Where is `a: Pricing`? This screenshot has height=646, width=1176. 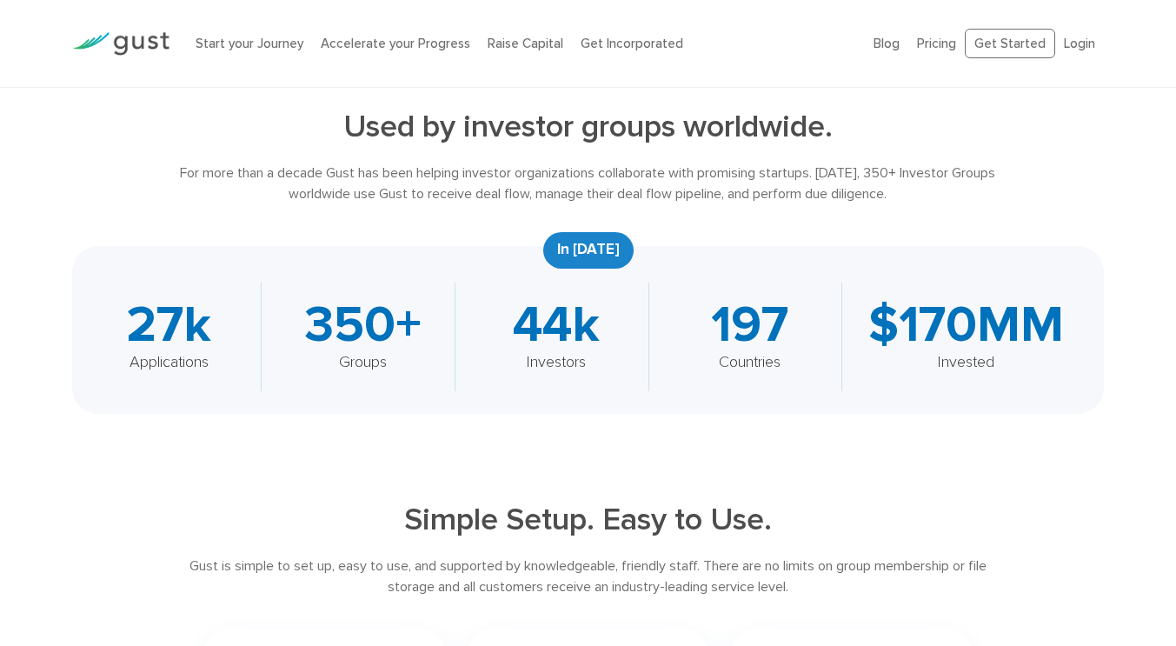
a: Pricing is located at coordinates (936, 43).